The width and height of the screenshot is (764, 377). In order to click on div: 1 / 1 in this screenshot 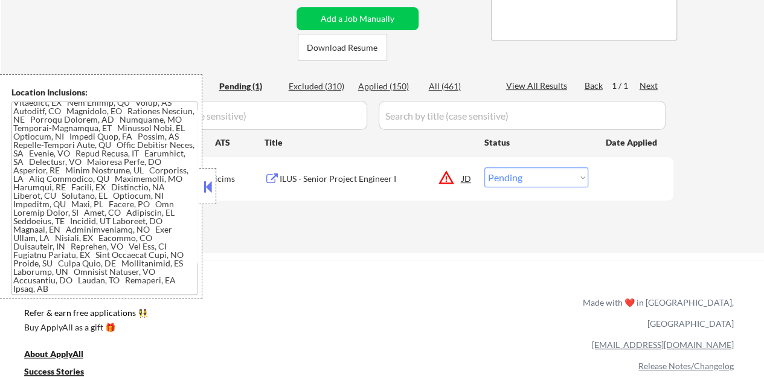, I will do `click(626, 86)`.